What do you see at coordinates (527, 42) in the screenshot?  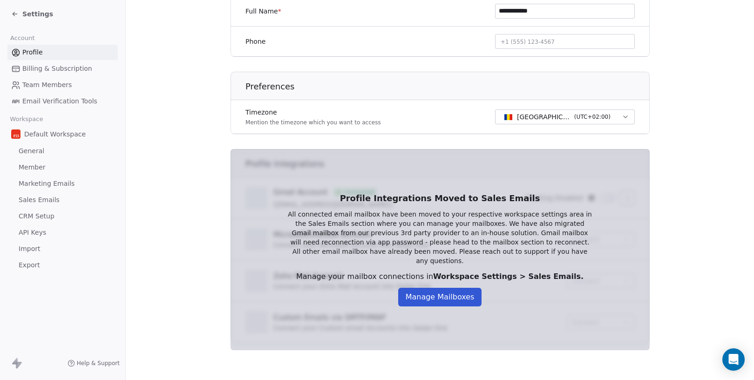 I see `span: +1 (555) 123-4567` at bounding box center [527, 42].